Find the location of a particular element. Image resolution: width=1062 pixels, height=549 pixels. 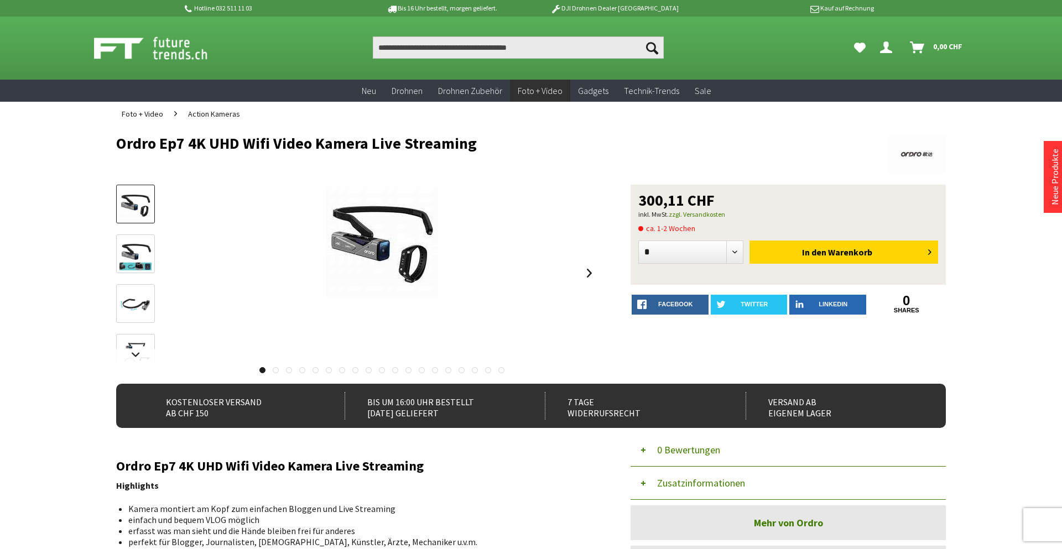

p: Kauf auf Rechnung is located at coordinates (787, 8).